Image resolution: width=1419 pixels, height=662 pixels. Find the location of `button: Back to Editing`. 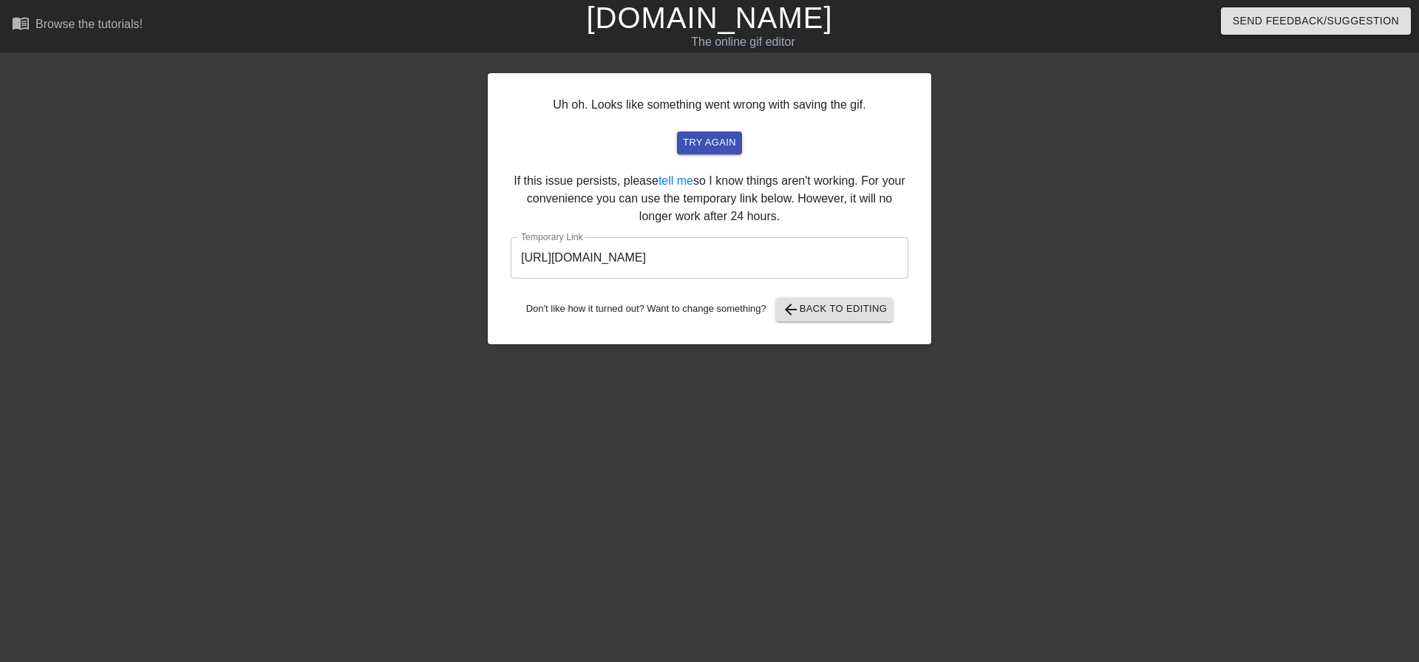

button: Back to Editing is located at coordinates (835, 310).